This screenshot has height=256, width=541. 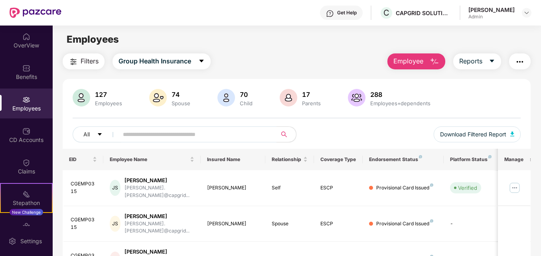 What do you see at coordinates (26, 131) in the screenshot?
I see `img: svg+xml;base64,PHN2ZyBpZD0iQ0RfQWNjb3VudHMiIGRhdGEtbmFtZT0iQ0QgQWNjb3VudHMiIHhtbG5zPSJodHRwOi8vd3...` at bounding box center [26, 131].